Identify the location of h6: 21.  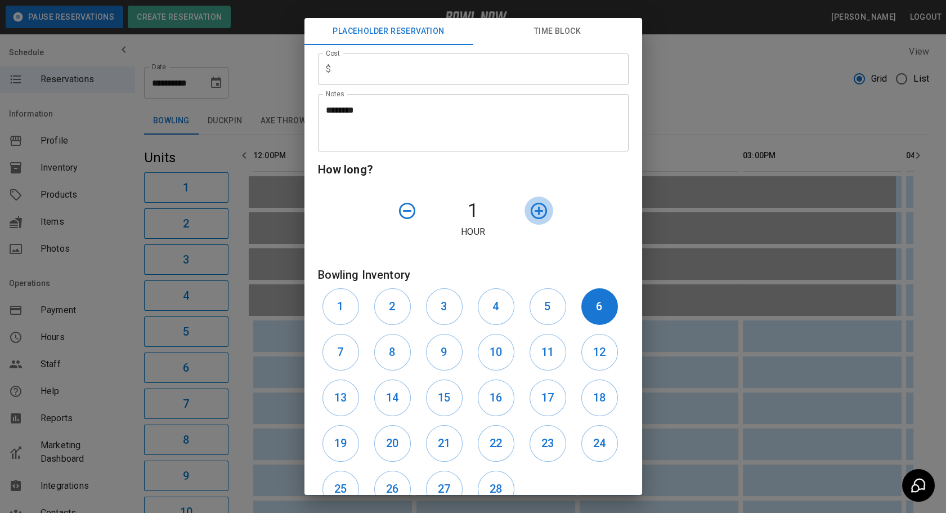
(444, 443).